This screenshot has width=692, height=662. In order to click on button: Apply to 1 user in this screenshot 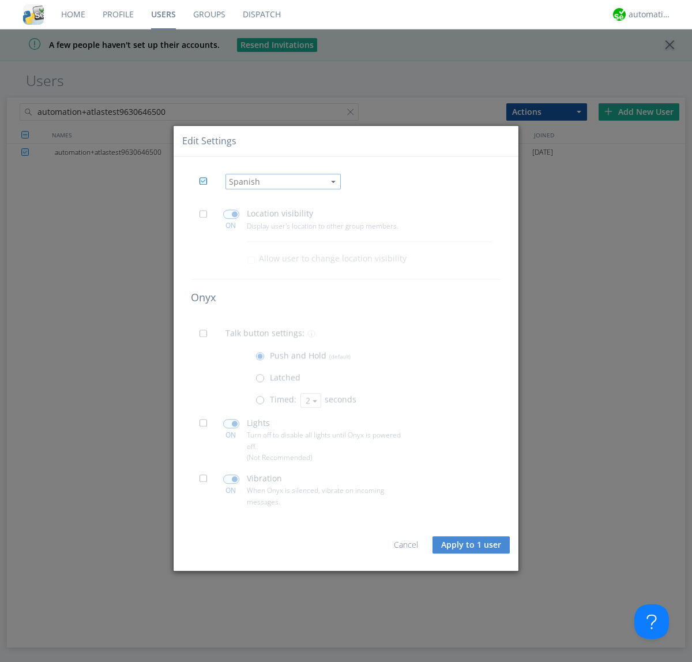, I will do `click(471, 545)`.